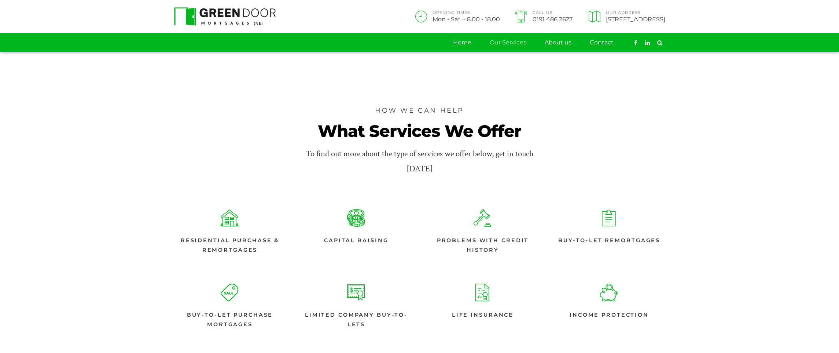 Image resolution: width=839 pixels, height=353 pixels. What do you see at coordinates (558, 43) in the screenshot?
I see `a: About us` at bounding box center [558, 43].